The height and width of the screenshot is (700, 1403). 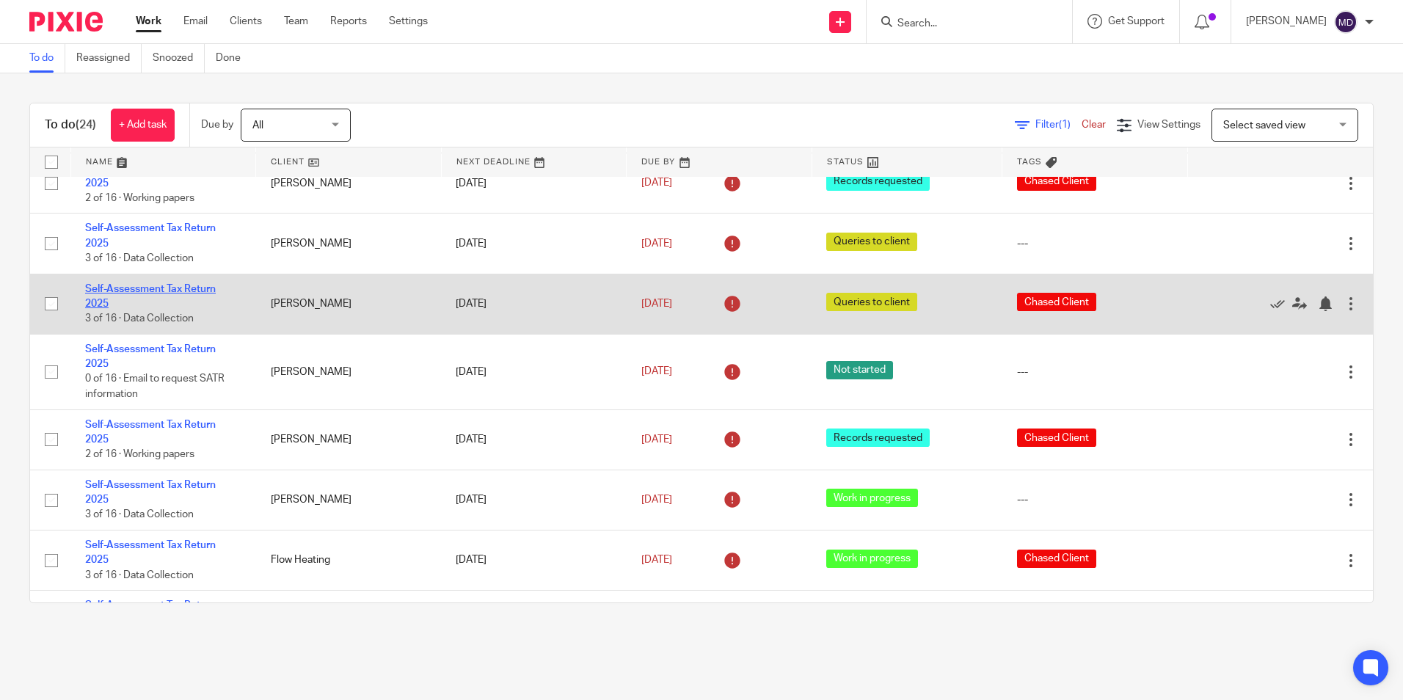 What do you see at coordinates (348, 560) in the screenshot?
I see `td: Flow Heating` at bounding box center [348, 560].